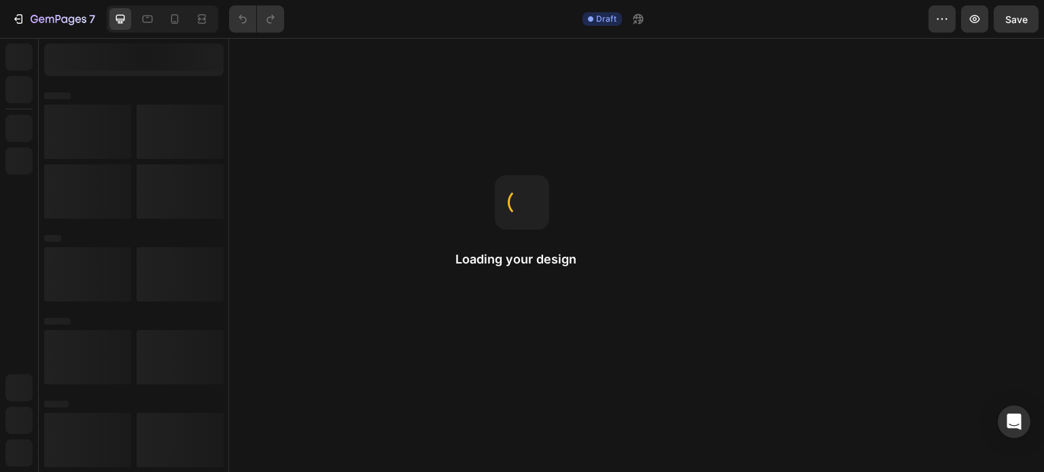 This screenshot has height=472, width=1044. What do you see at coordinates (1016, 19) in the screenshot?
I see `button: Save` at bounding box center [1016, 19].